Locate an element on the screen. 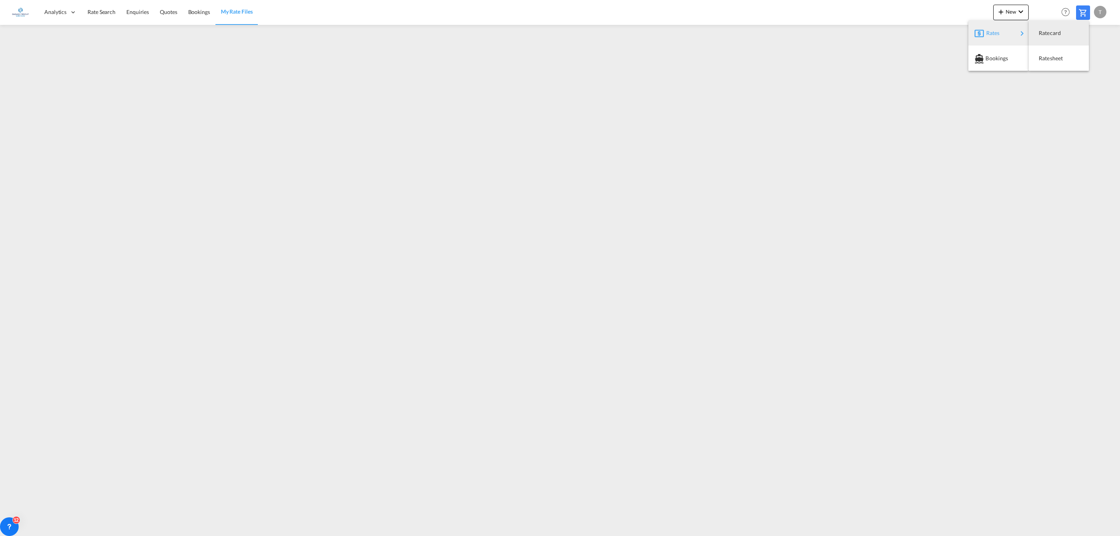  button: Bookings is located at coordinates (998, 58).